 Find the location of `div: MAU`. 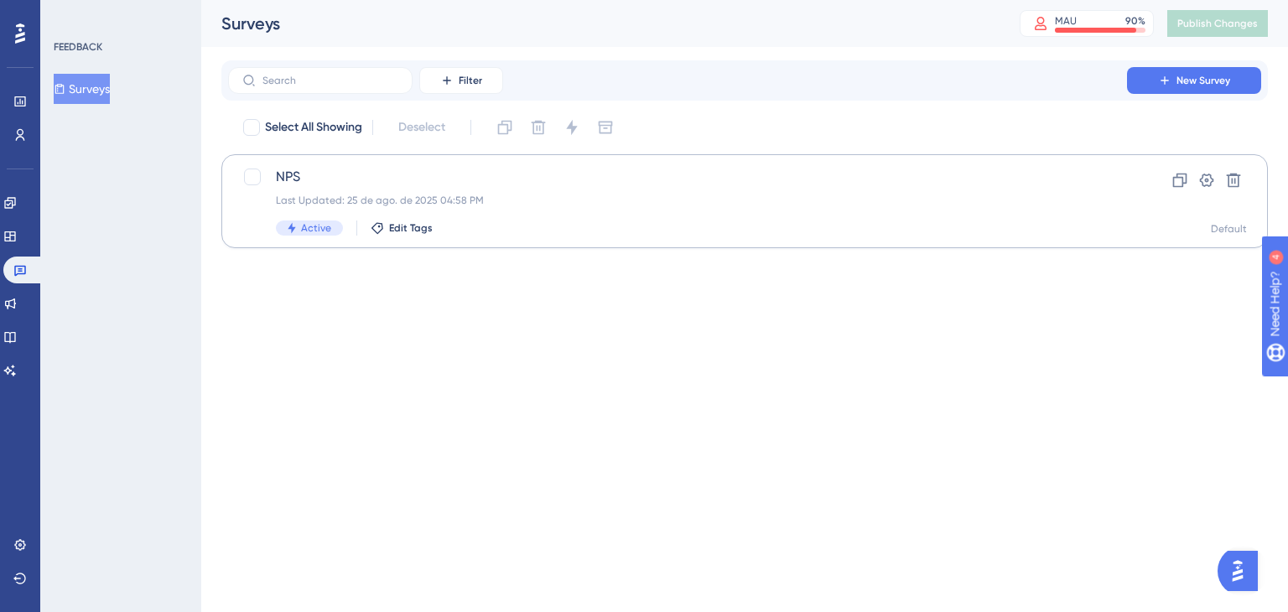

div: MAU is located at coordinates (1066, 21).